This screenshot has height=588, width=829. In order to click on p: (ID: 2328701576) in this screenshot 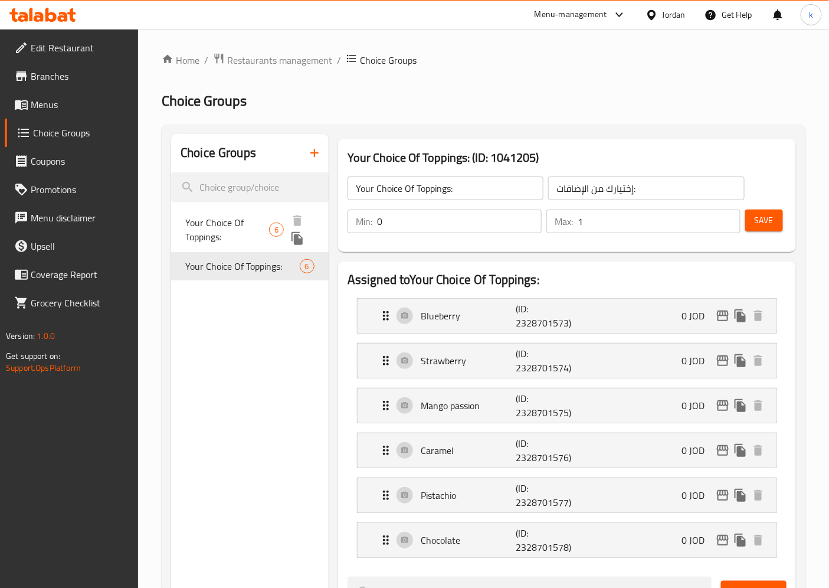, I will do `click(548, 450)`.